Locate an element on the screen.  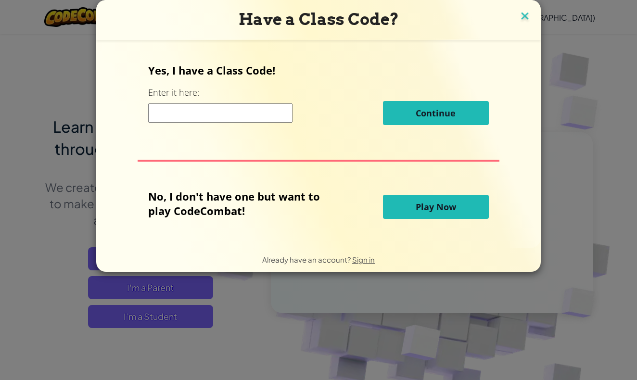
span: Play Now is located at coordinates (436, 207).